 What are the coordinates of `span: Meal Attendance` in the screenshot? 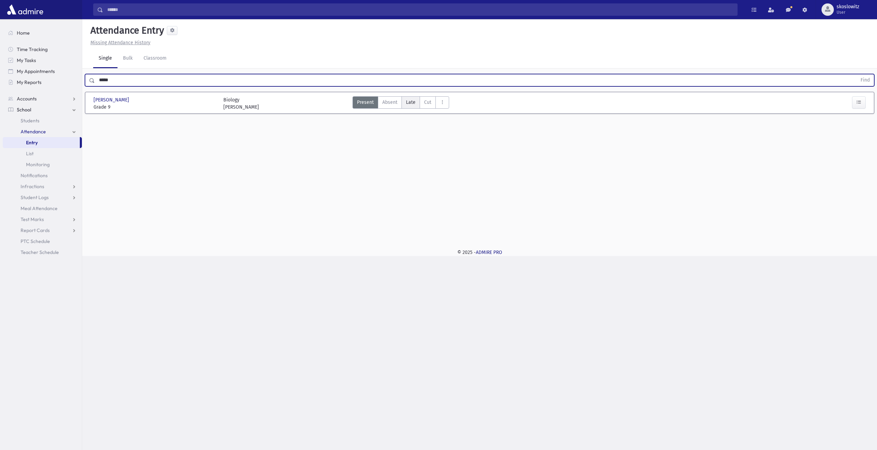 It's located at (39, 208).